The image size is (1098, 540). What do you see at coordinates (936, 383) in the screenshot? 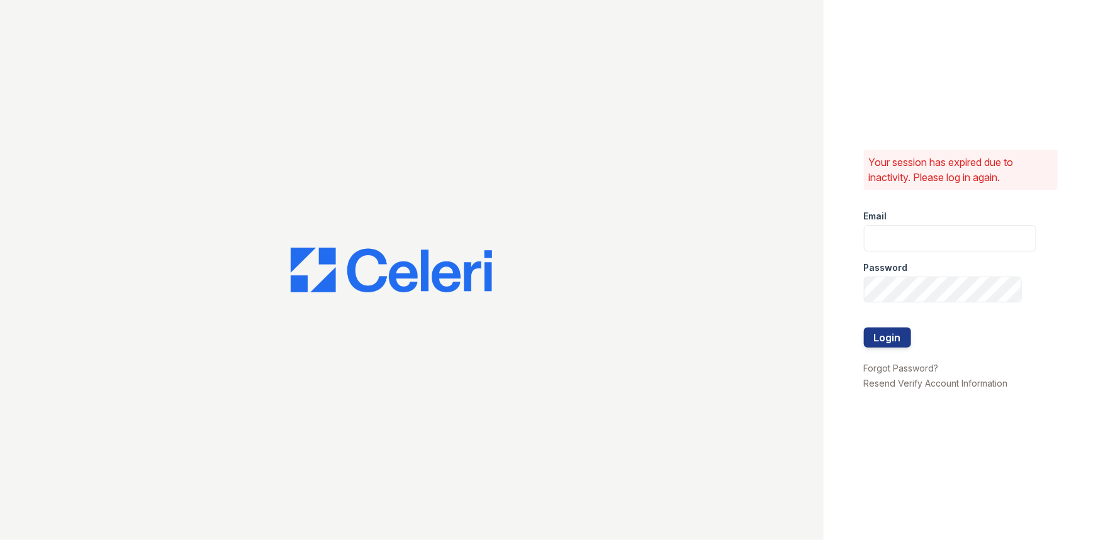
I see `a: Resend Verify Account Information` at bounding box center [936, 383].